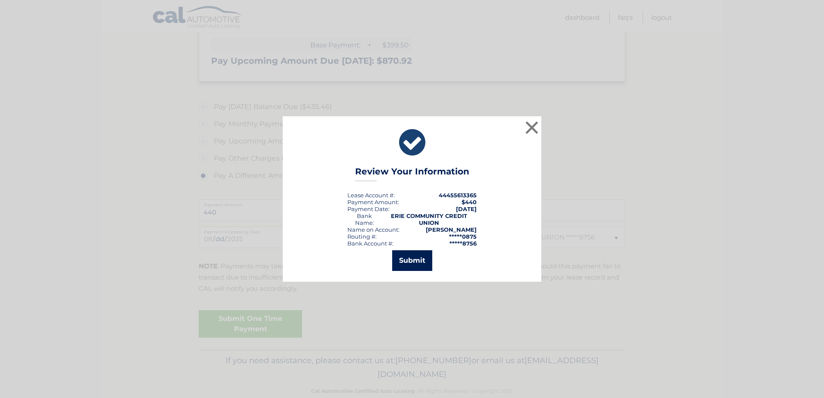 The height and width of the screenshot is (398, 824). Describe the element at coordinates (373, 202) in the screenshot. I see `div: Payment Amount:` at that location.